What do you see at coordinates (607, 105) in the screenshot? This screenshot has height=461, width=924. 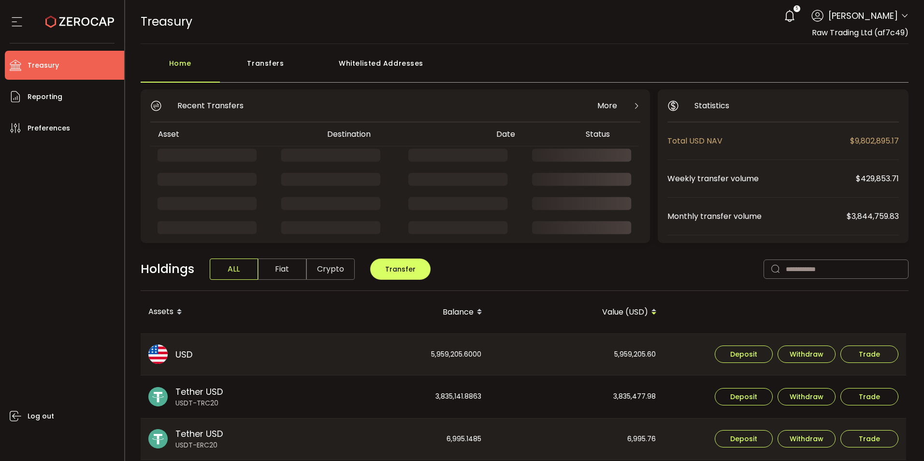 I see `span: More` at bounding box center [607, 105].